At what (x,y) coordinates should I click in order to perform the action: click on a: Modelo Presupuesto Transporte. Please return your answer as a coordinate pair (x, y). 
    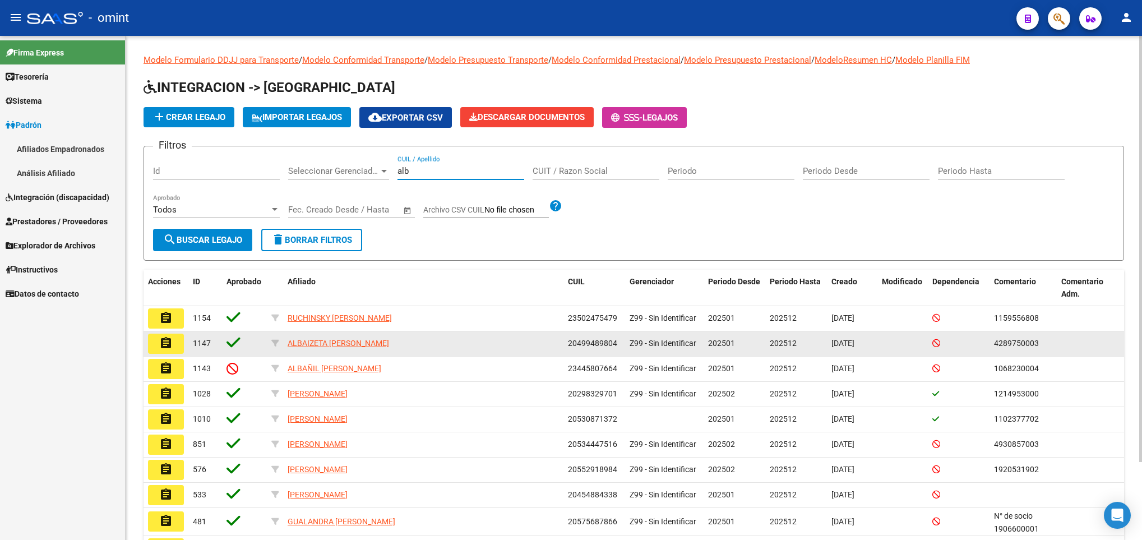
    Looking at the image, I should click on (488, 60).